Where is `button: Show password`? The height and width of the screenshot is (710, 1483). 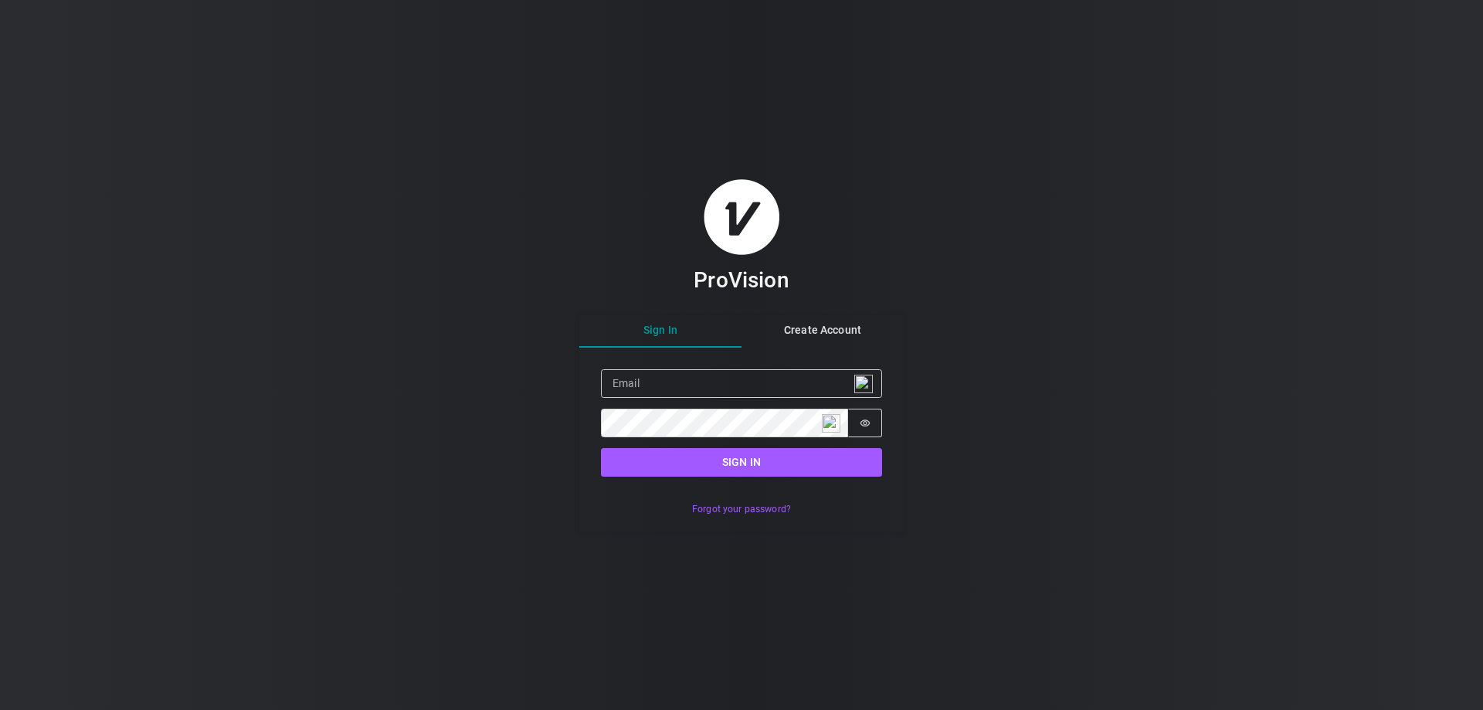 button: Show password is located at coordinates (865, 422).